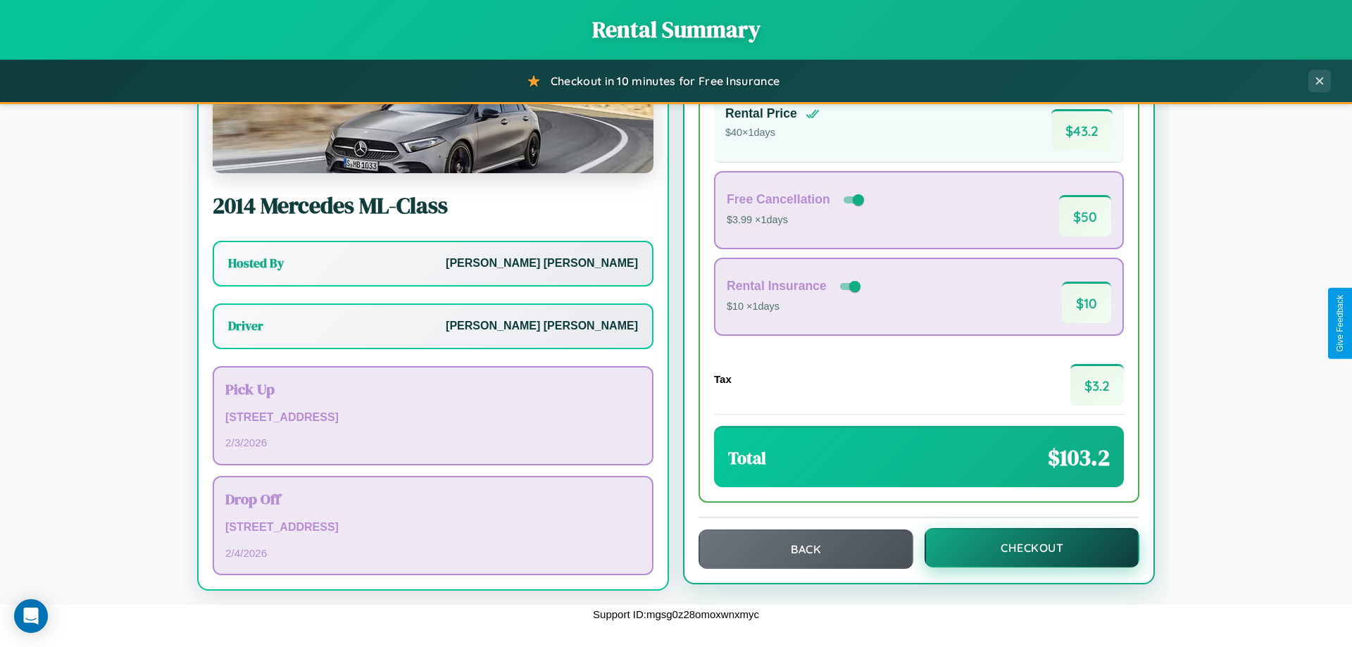  What do you see at coordinates (777, 286) in the screenshot?
I see `h4: Rental Insurance` at bounding box center [777, 286].